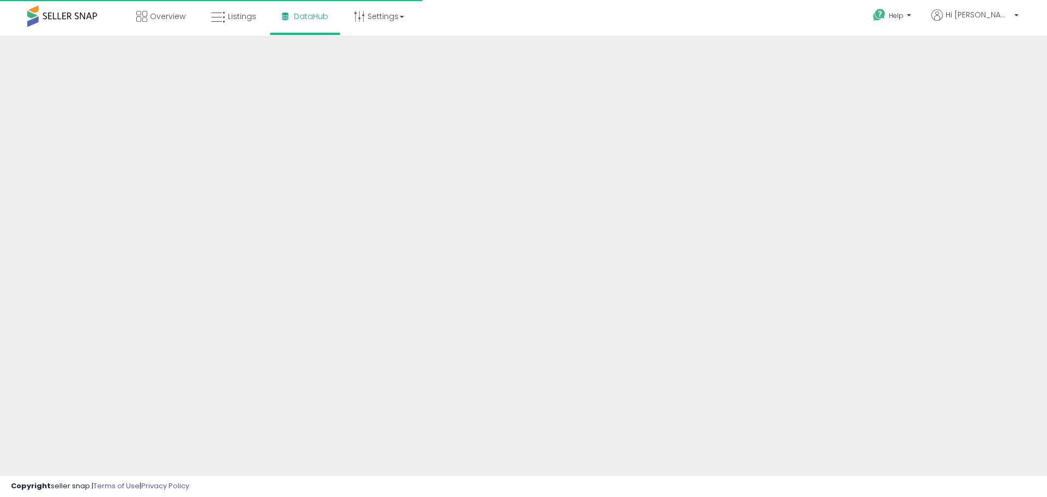 The width and height of the screenshot is (1047, 497). What do you see at coordinates (311, 16) in the screenshot?
I see `span: DataHub` at bounding box center [311, 16].